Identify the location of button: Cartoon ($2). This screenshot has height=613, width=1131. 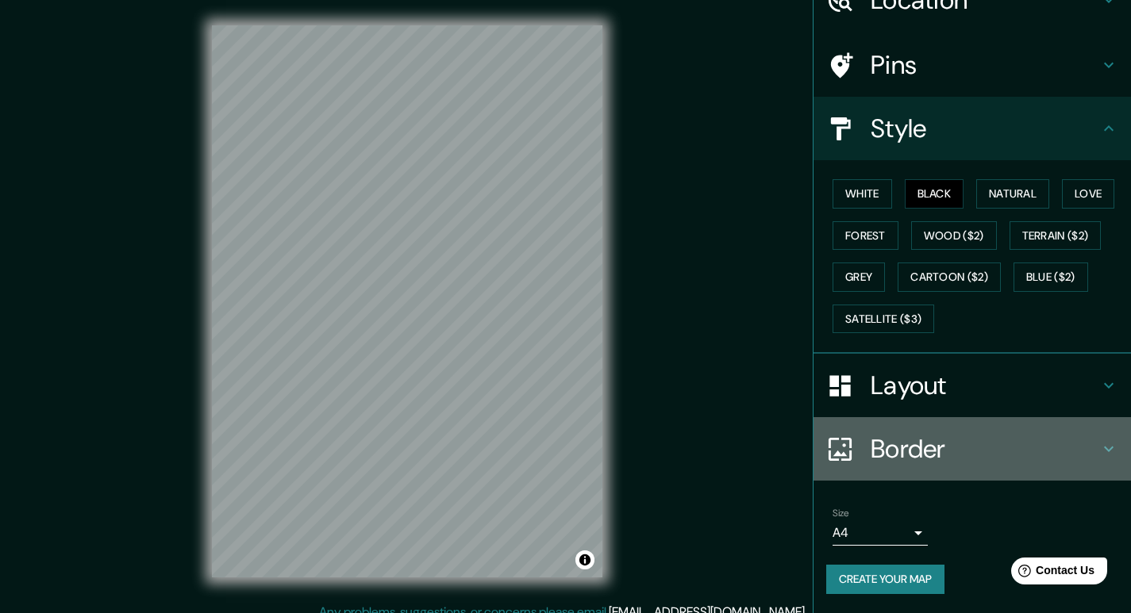
(949, 277).